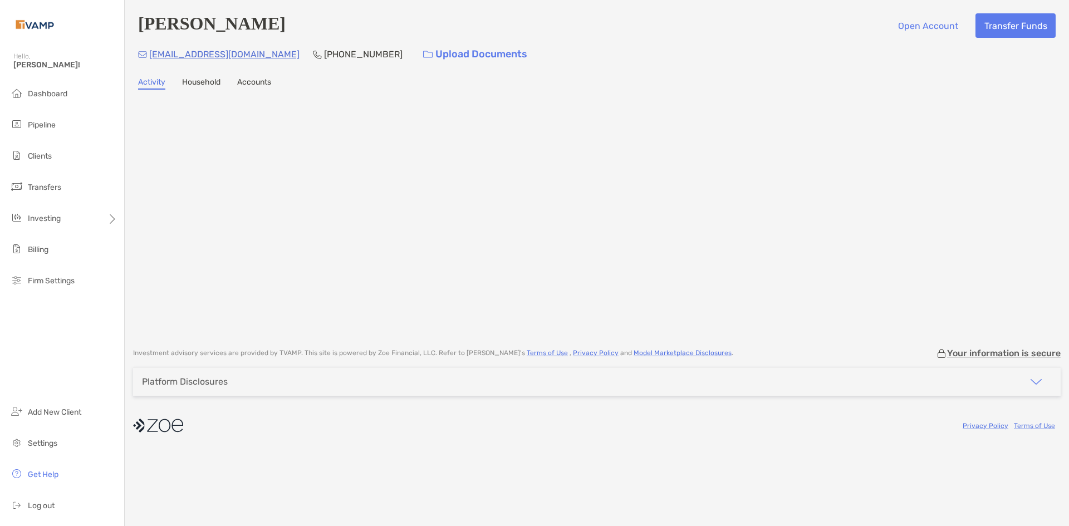 The height and width of the screenshot is (526, 1069). I want to click on img: icon arrow, so click(1036, 382).